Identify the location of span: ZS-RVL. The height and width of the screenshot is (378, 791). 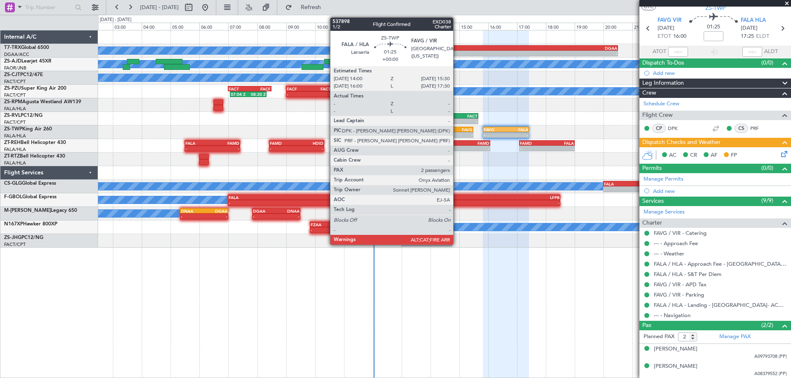
(12, 116).